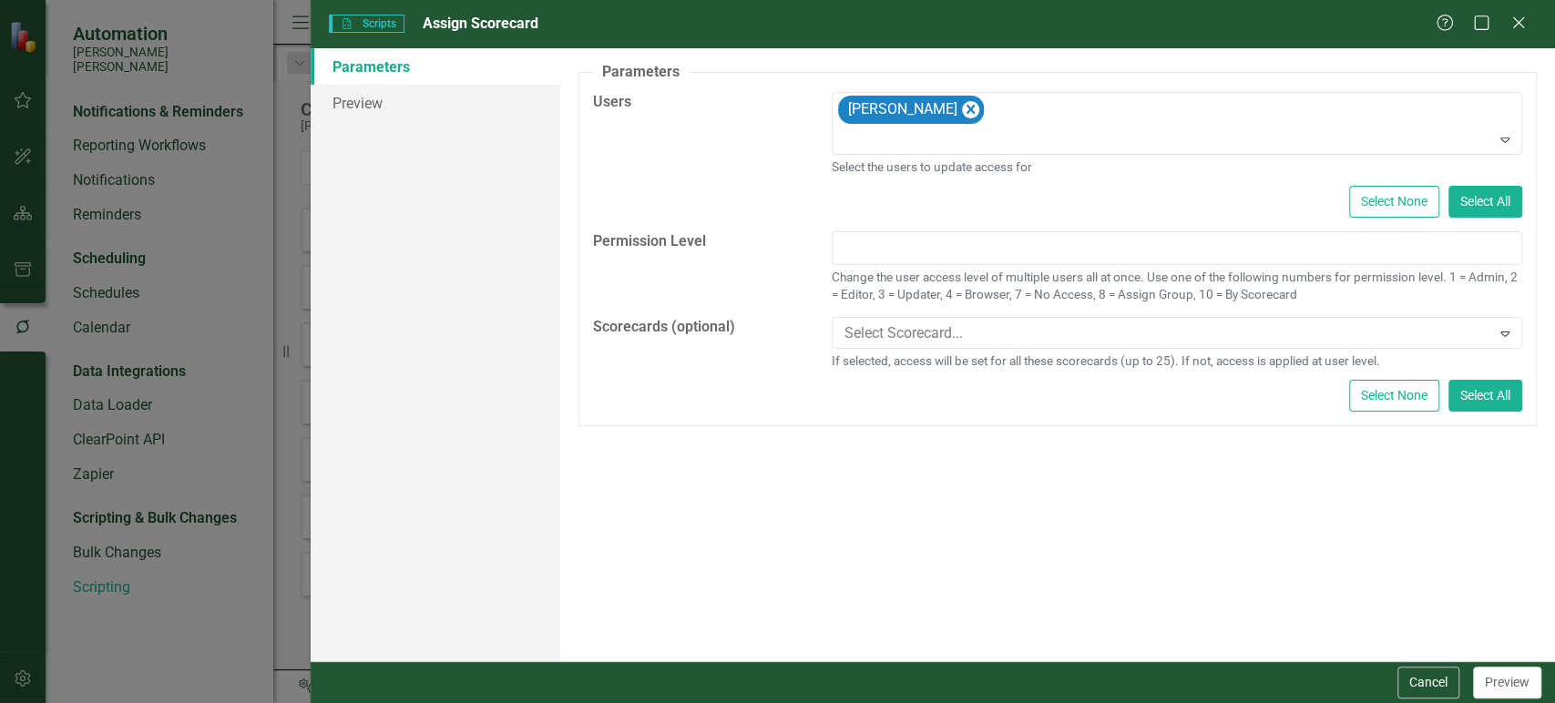 The height and width of the screenshot is (703, 1555). What do you see at coordinates (480, 23) in the screenshot?
I see `span: Assign Scorecard` at bounding box center [480, 23].